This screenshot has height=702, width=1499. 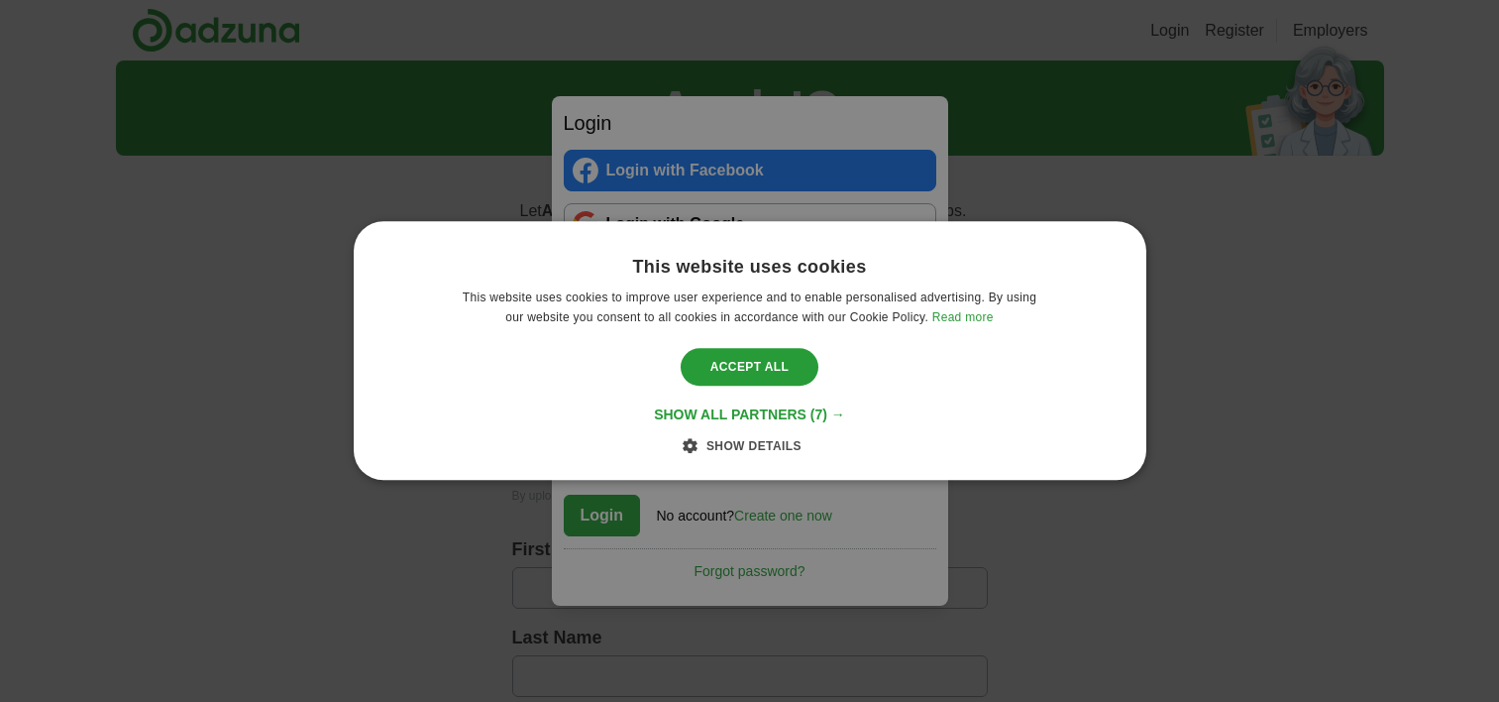 I want to click on span: This website uses cookies to improve user experience and to enable personalised advertising. By u..., so click(x=749, y=308).